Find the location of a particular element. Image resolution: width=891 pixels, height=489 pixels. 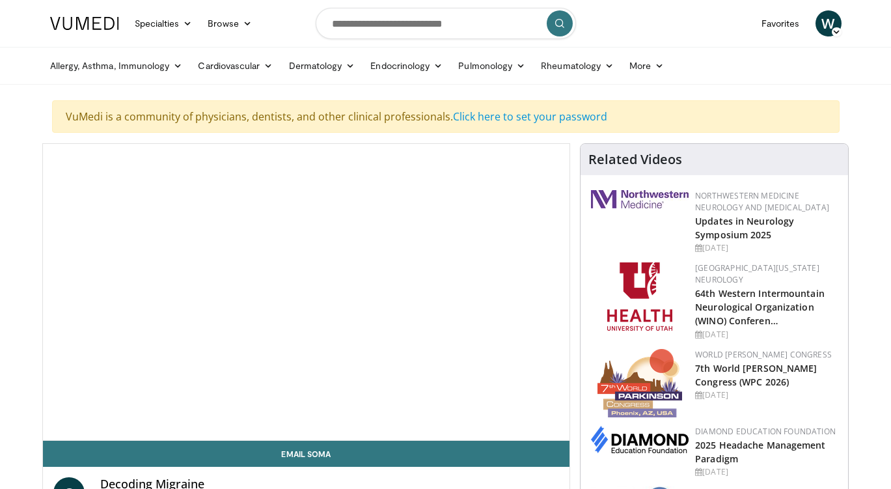

a: Specialties is located at coordinates (163, 23).